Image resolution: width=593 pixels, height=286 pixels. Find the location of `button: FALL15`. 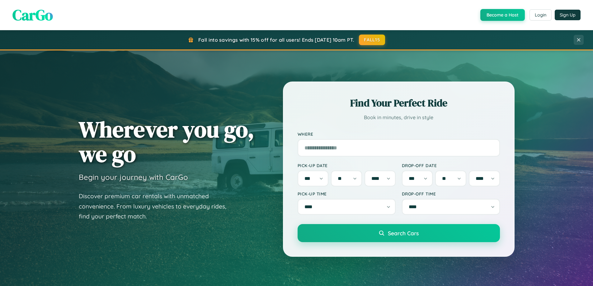

button: FALL15 is located at coordinates (372, 40).